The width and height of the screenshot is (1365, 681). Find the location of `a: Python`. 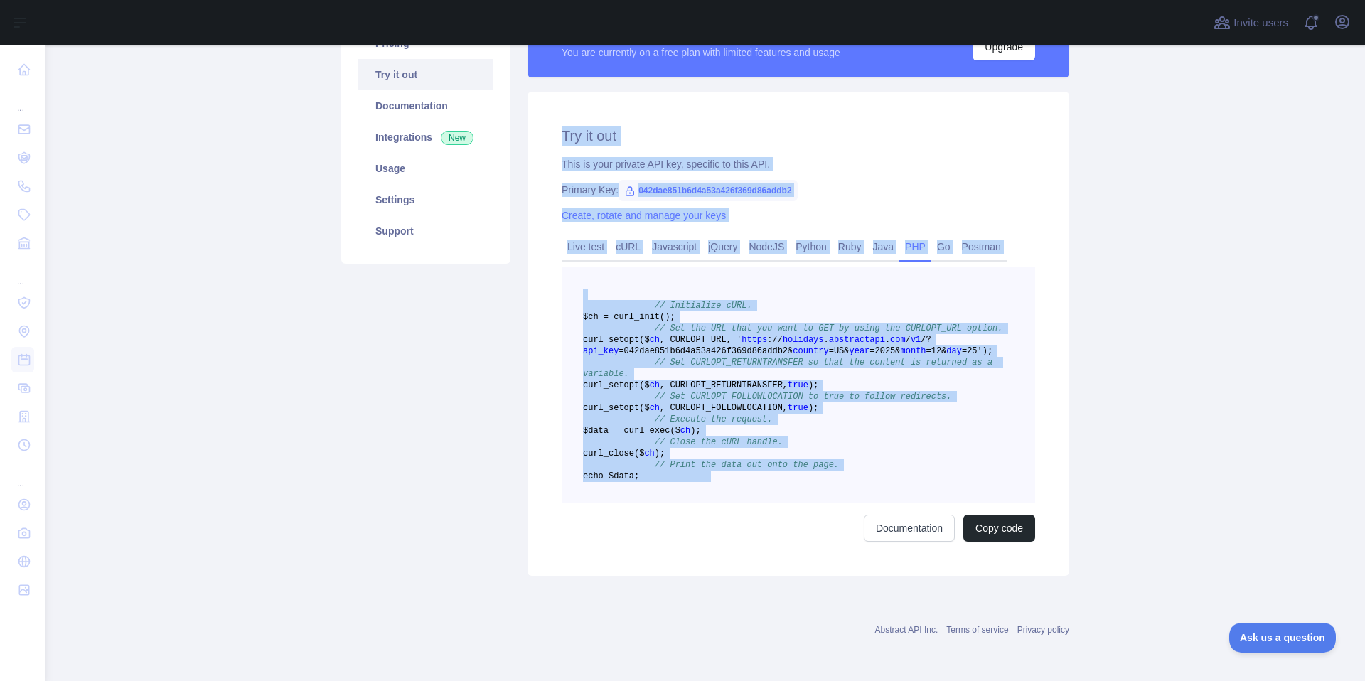

a: Python is located at coordinates (811, 247).